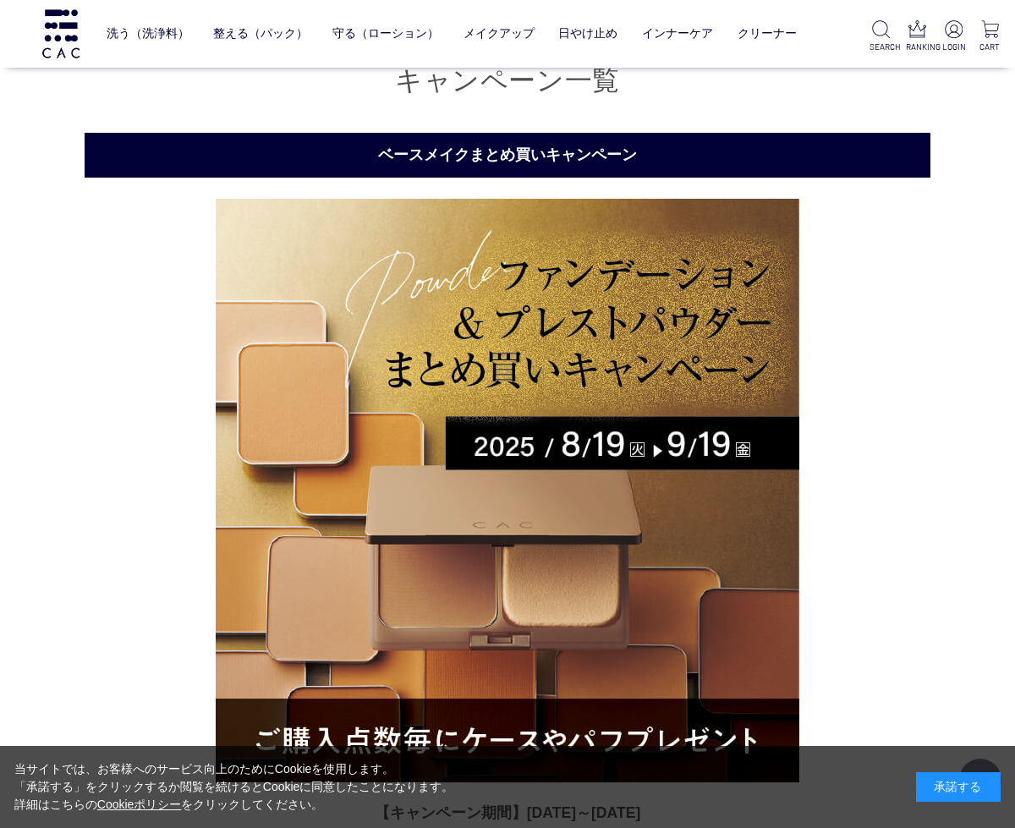 Image resolution: width=1015 pixels, height=828 pixels. Describe the element at coordinates (148, 33) in the screenshot. I see `a: 洗う（洗浄料）` at that location.